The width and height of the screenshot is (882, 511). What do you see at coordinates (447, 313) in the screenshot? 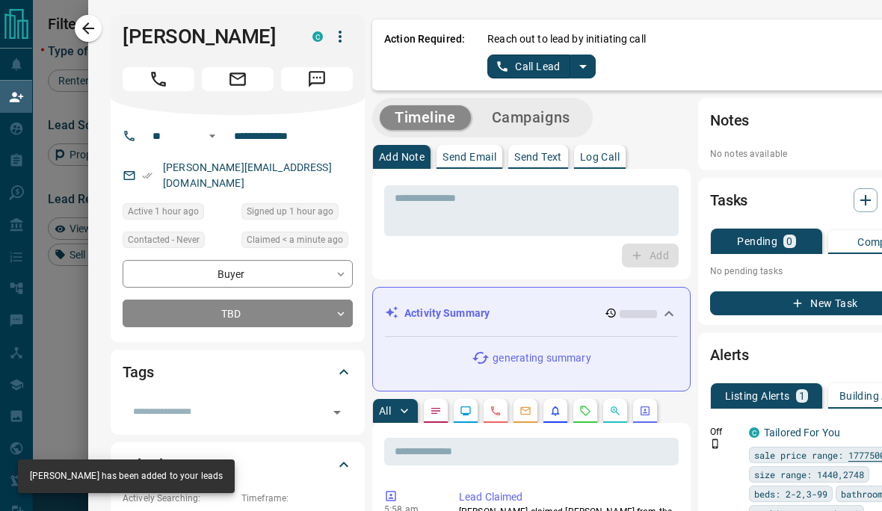
I see `p: Activity Summary` at bounding box center [447, 313].